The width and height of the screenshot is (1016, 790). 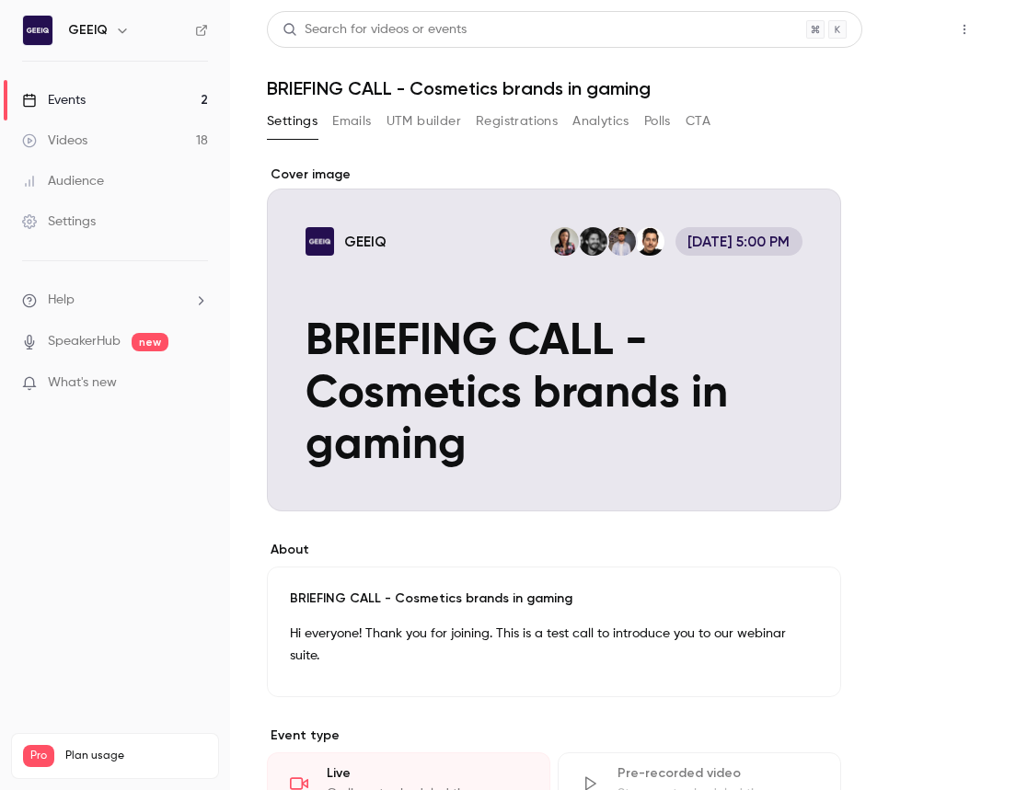 I want to click on div: Search for videos or events, so click(x=375, y=29).